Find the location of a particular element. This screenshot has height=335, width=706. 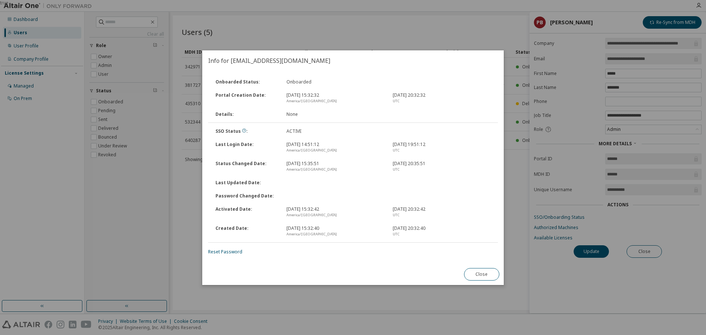

div: Onboarded Status : is located at coordinates (246, 82).